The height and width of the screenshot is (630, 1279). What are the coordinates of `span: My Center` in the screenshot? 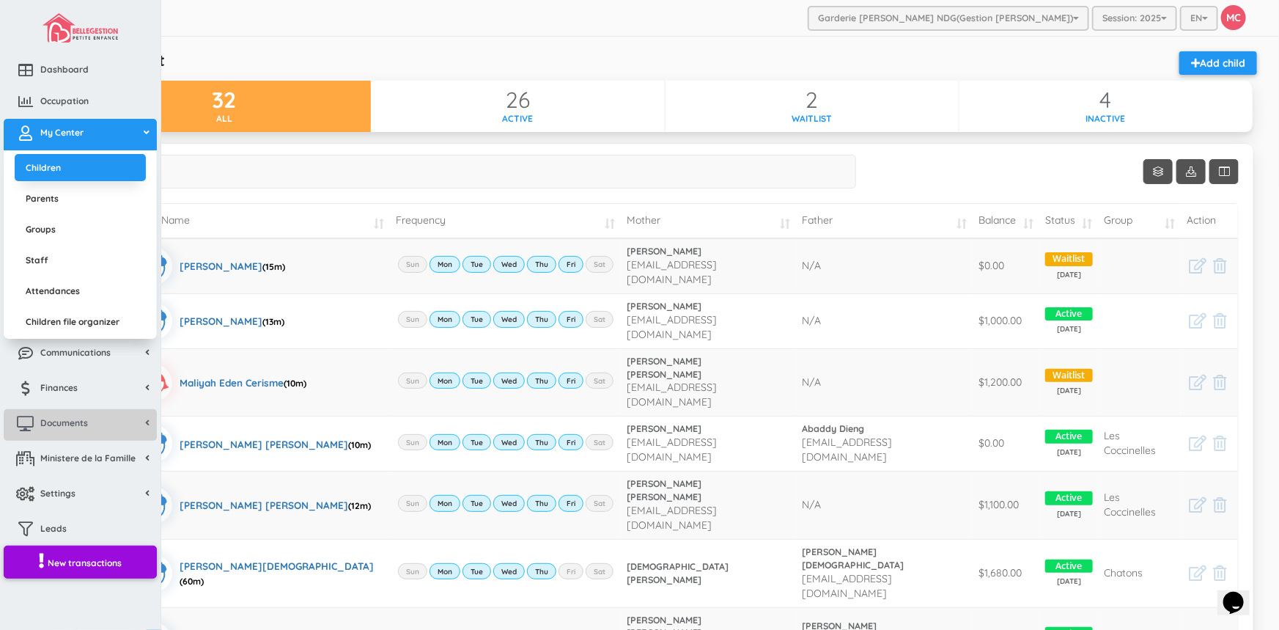 It's located at (62, 132).